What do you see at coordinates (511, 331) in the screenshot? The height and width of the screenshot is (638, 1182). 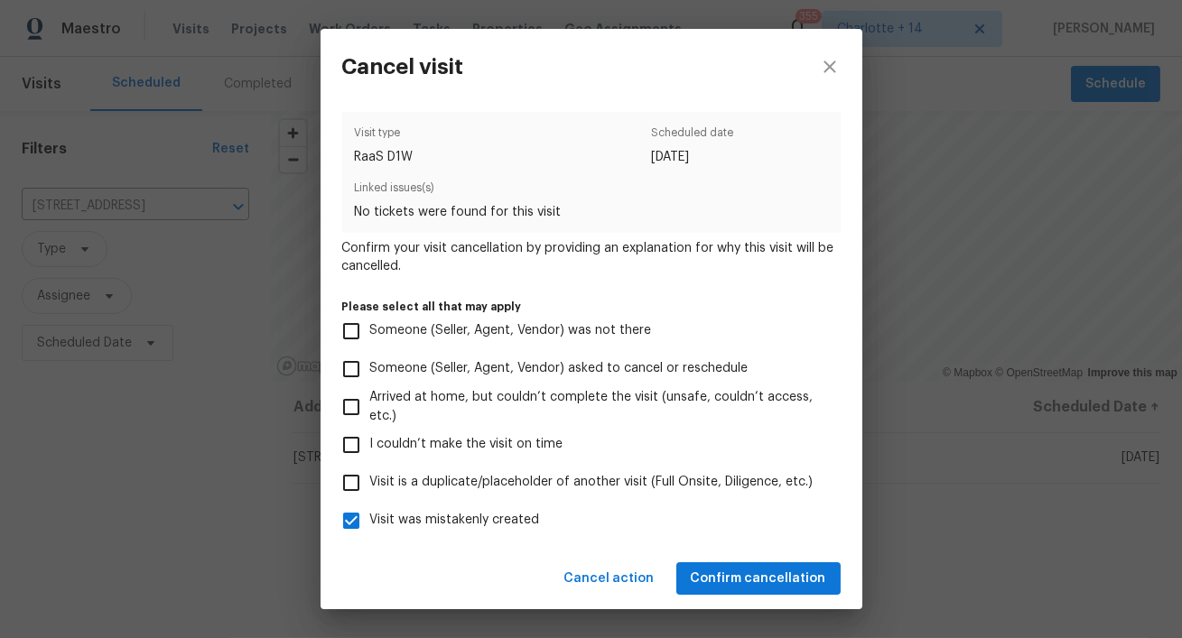 I see `span: Someone (Seller, Agent, Vendor) was not there` at bounding box center [511, 331].